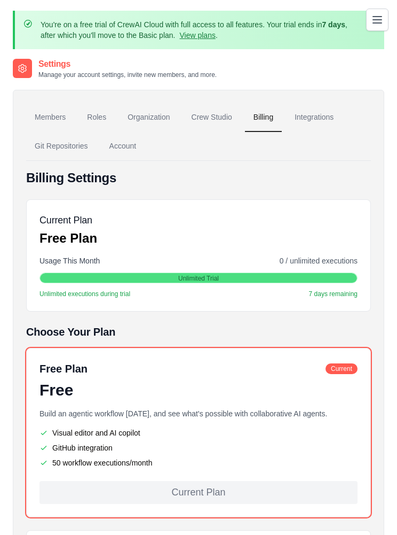 This screenshot has width=397, height=535. Describe the element at coordinates (68, 238) in the screenshot. I see `p: Free Plan` at that location.